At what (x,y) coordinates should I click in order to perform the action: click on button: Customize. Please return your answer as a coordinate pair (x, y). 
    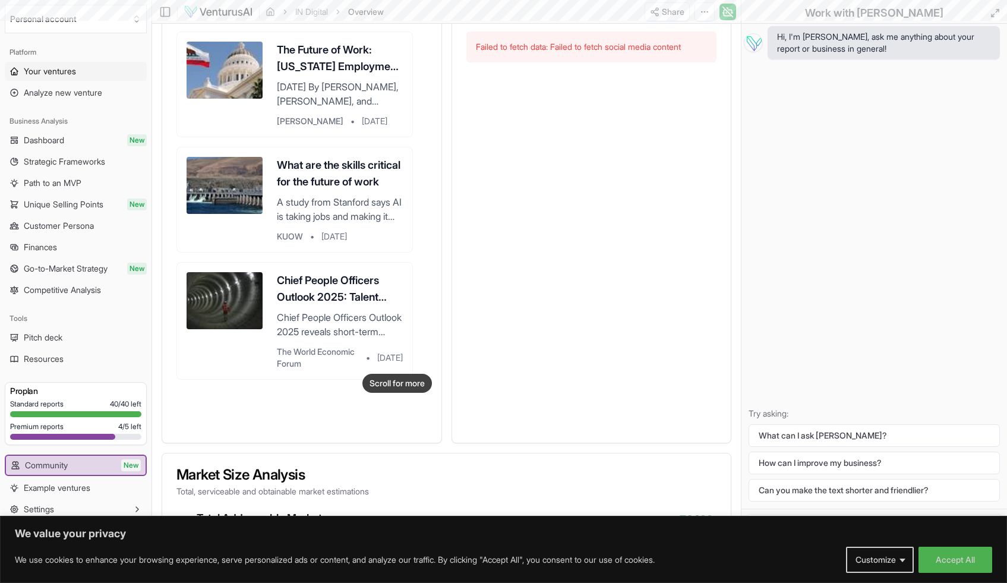
    Looking at the image, I should click on (880, 560).